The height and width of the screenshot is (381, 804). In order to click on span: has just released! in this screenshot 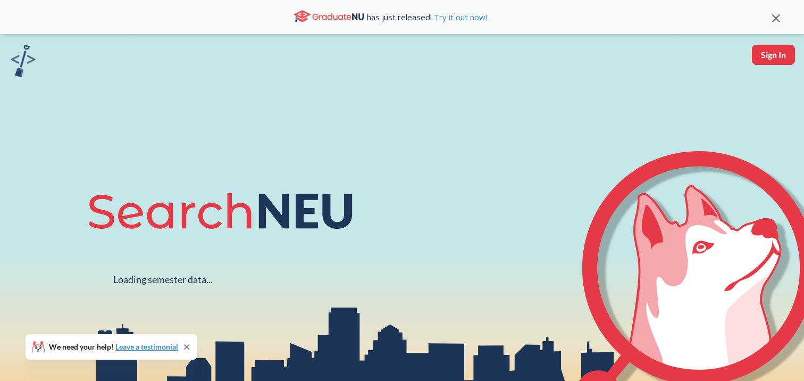, I will do `click(427, 17)`.